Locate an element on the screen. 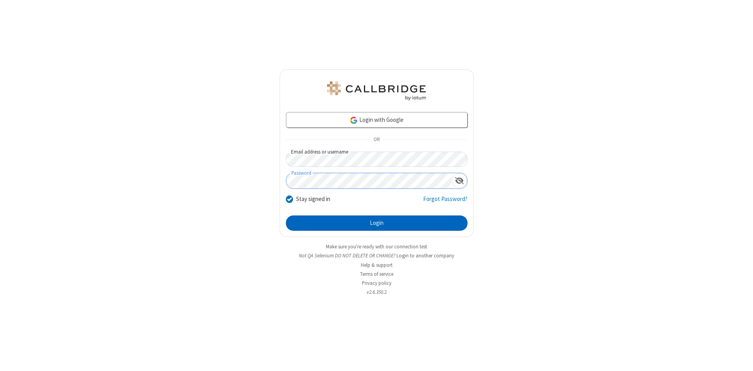  label: Stay signed in is located at coordinates (313, 199).